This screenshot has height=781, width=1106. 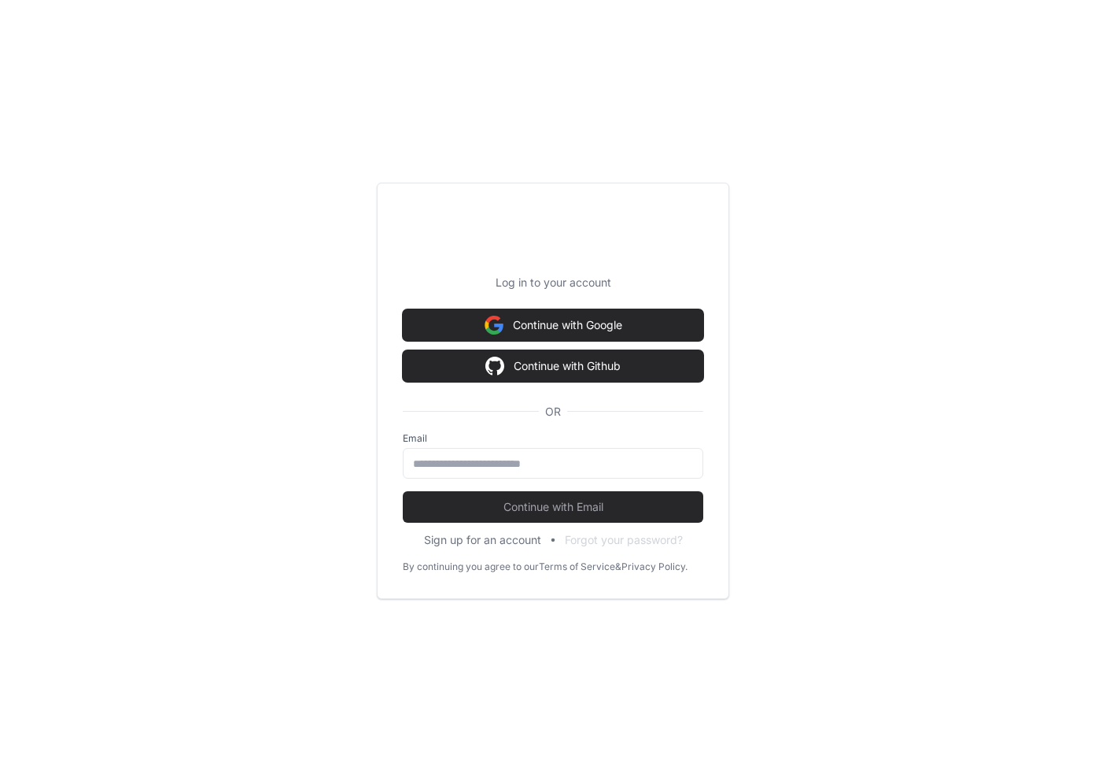 What do you see at coordinates (553, 283) in the screenshot?
I see `p: Log in to your account` at bounding box center [553, 283].